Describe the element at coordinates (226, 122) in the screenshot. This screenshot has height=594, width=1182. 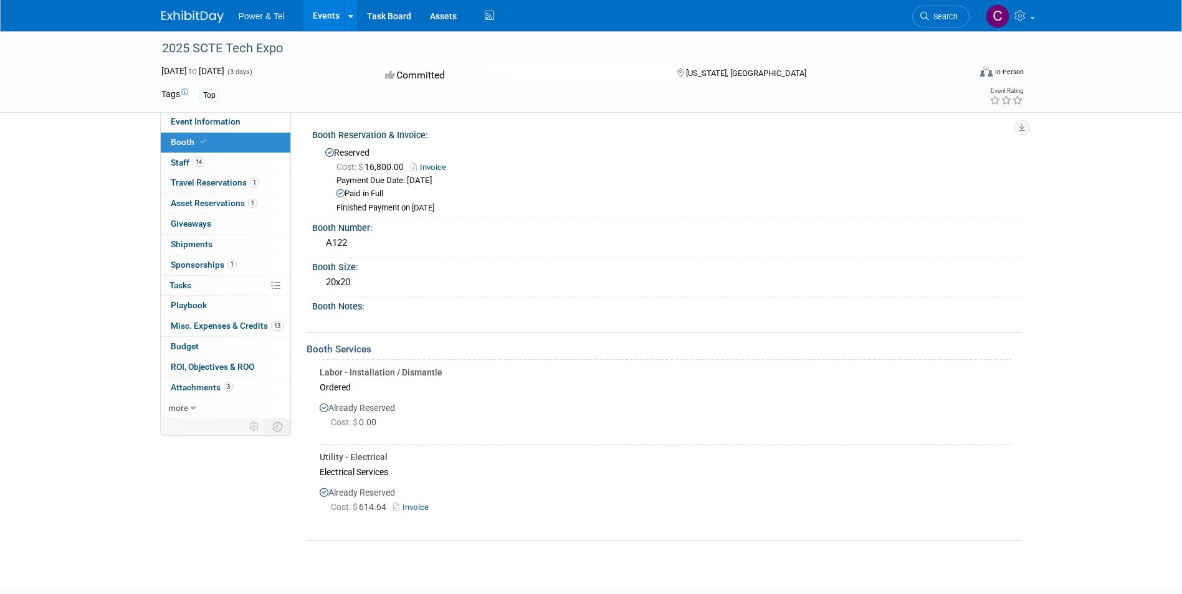
I see `a: Event Information` at that location.